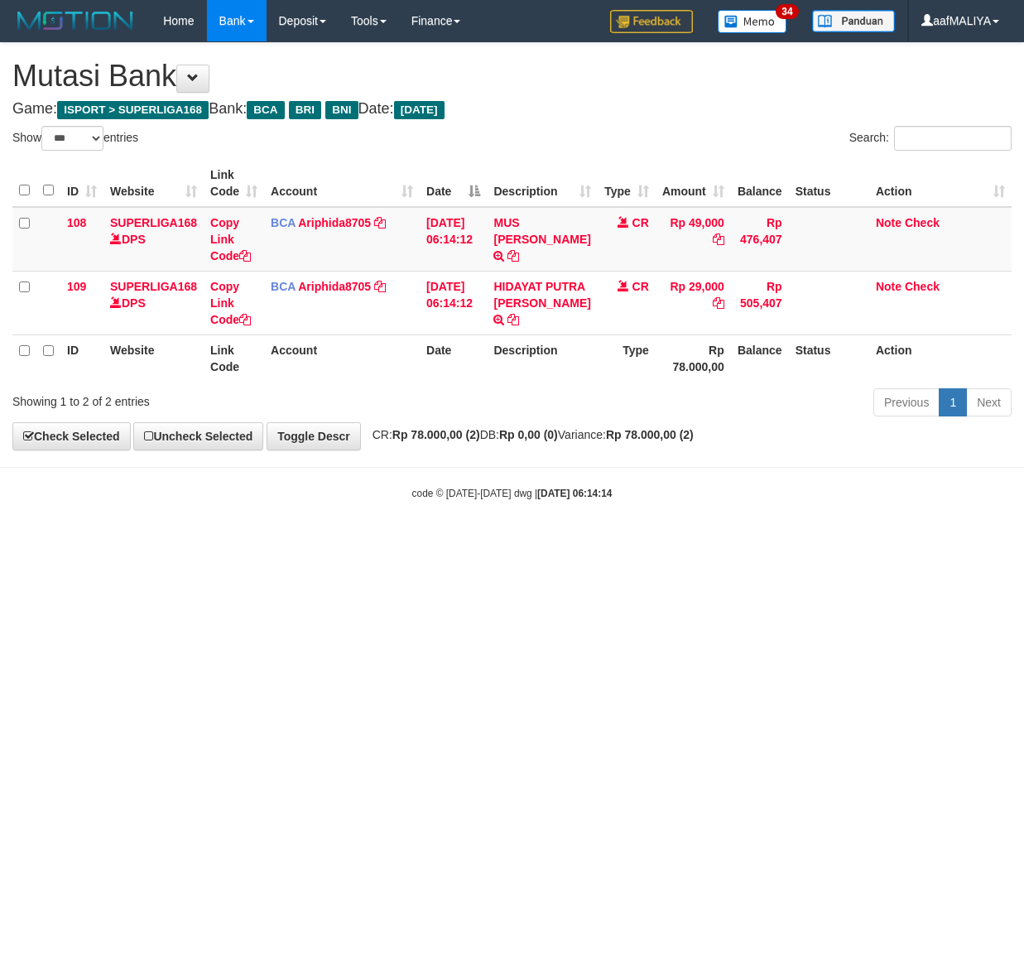 This screenshot has width=1024, height=977. Describe the element at coordinates (953, 138) in the screenshot. I see `input: Search:` at that location.